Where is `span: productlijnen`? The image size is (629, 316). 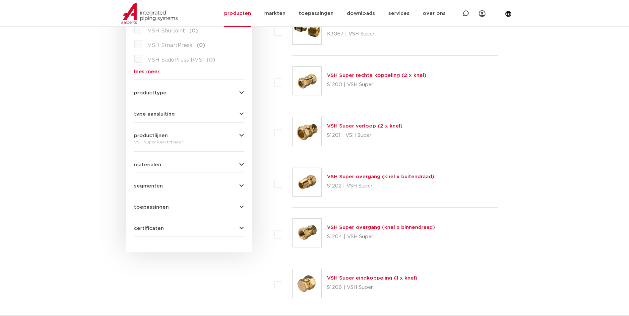
span: productlijnen is located at coordinates (151, 136).